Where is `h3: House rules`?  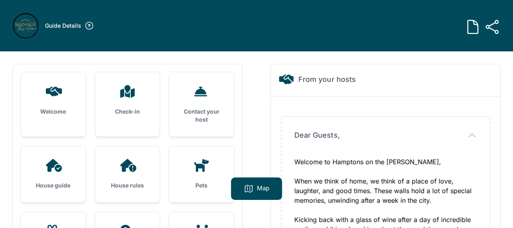 h3: House rules is located at coordinates (127, 186).